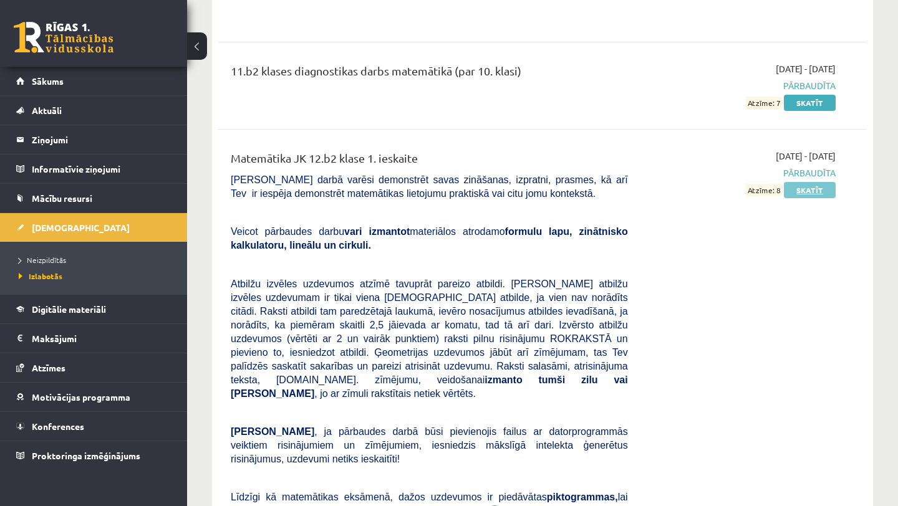 This screenshot has height=506, width=898. Describe the element at coordinates (376, 231) in the screenshot. I see `b: vari izmantot` at that location.